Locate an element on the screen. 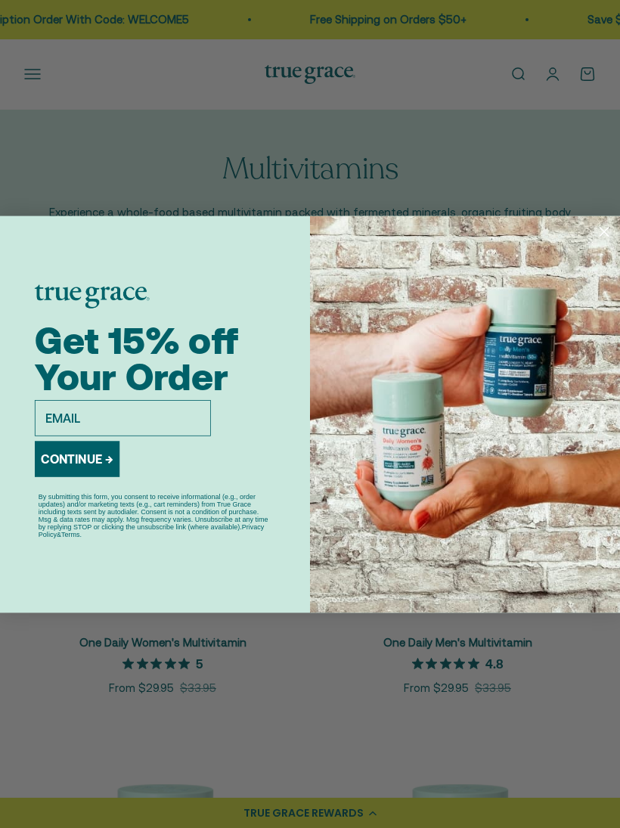 Image resolution: width=620 pixels, height=828 pixels. a: Terms is located at coordinates (70, 534).